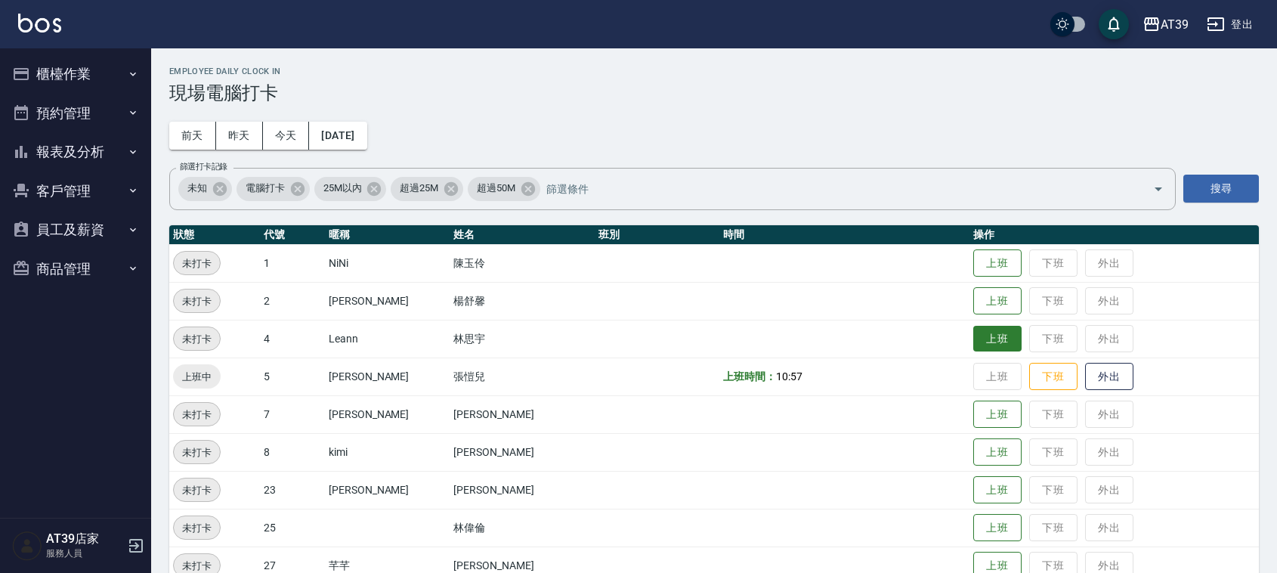  Describe the element at coordinates (76, 113) in the screenshot. I see `button: 預約管理` at that location.